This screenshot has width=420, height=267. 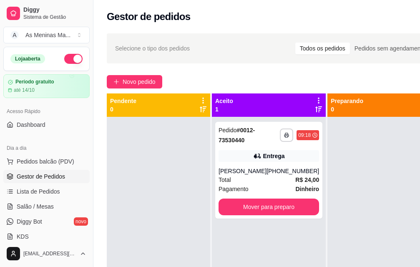 I want to click on span: Gestor de Pedidos, so click(x=41, y=176).